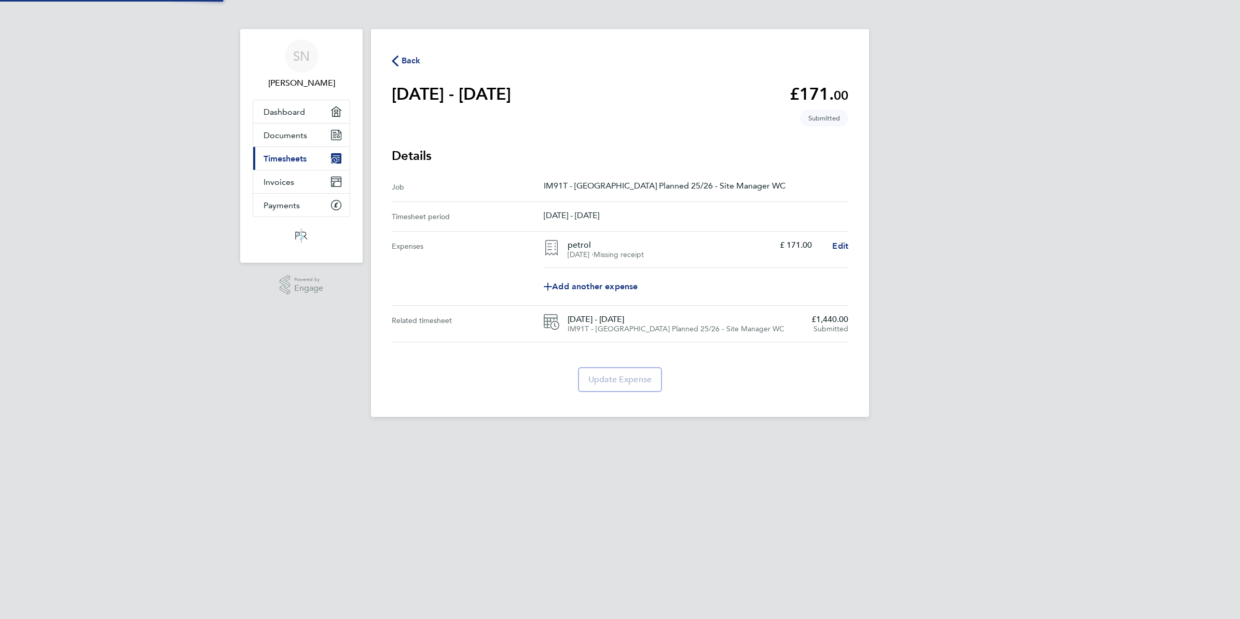 The width and height of the screenshot is (1240, 619). I want to click on button: Back, so click(406, 60).